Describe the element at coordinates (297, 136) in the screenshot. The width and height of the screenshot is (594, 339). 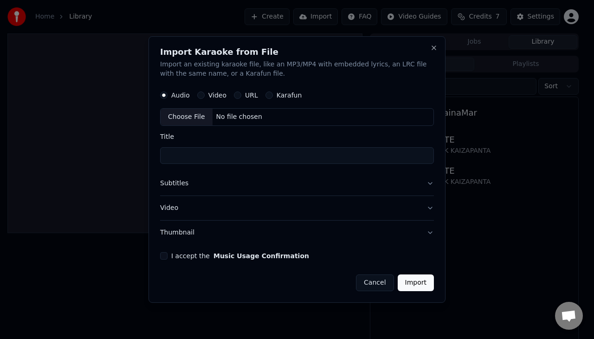
I see `label: Title` at that location.